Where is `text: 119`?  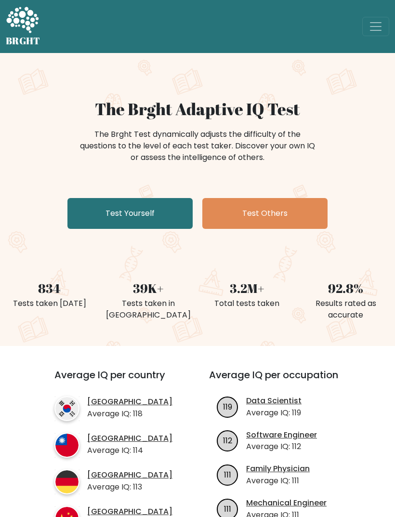 text: 119 is located at coordinates (228, 407).